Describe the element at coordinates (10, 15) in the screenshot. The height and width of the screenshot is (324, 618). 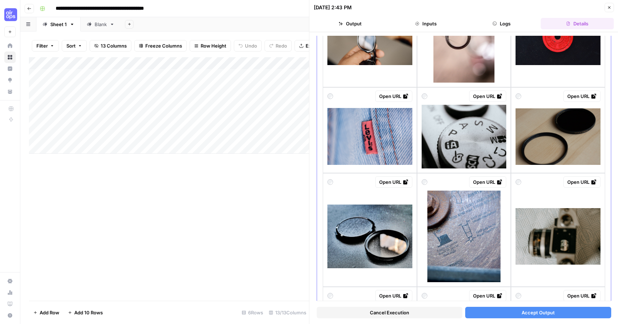
I see `button: Workspace: September Cohort` at that location.